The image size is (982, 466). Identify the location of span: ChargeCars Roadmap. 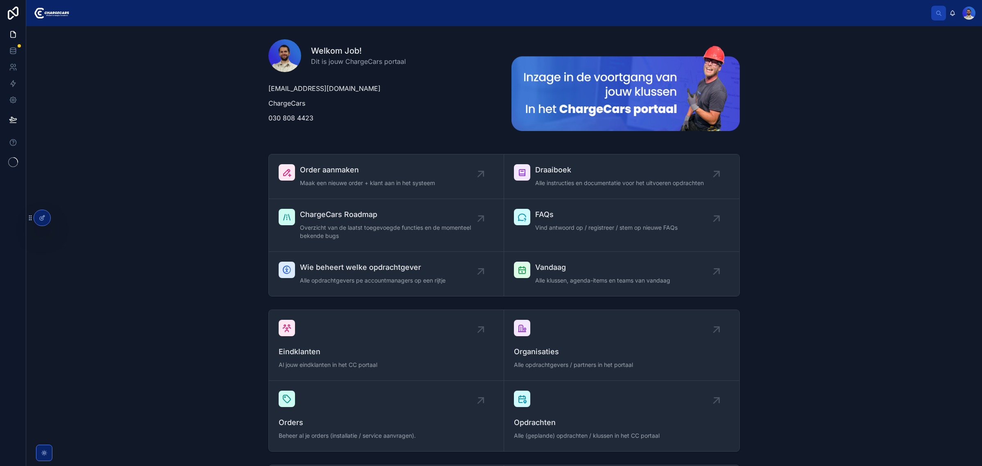
(390, 214).